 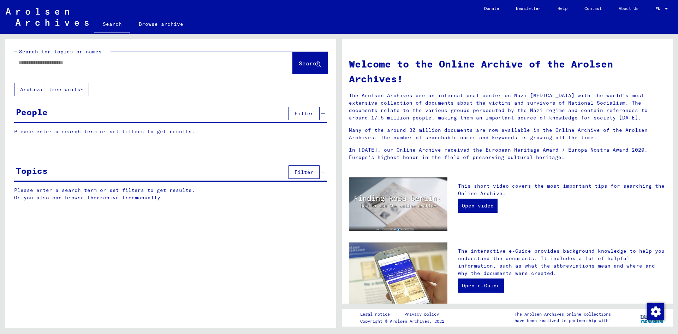 I want to click on img: eguide.jpg, so click(x=398, y=275).